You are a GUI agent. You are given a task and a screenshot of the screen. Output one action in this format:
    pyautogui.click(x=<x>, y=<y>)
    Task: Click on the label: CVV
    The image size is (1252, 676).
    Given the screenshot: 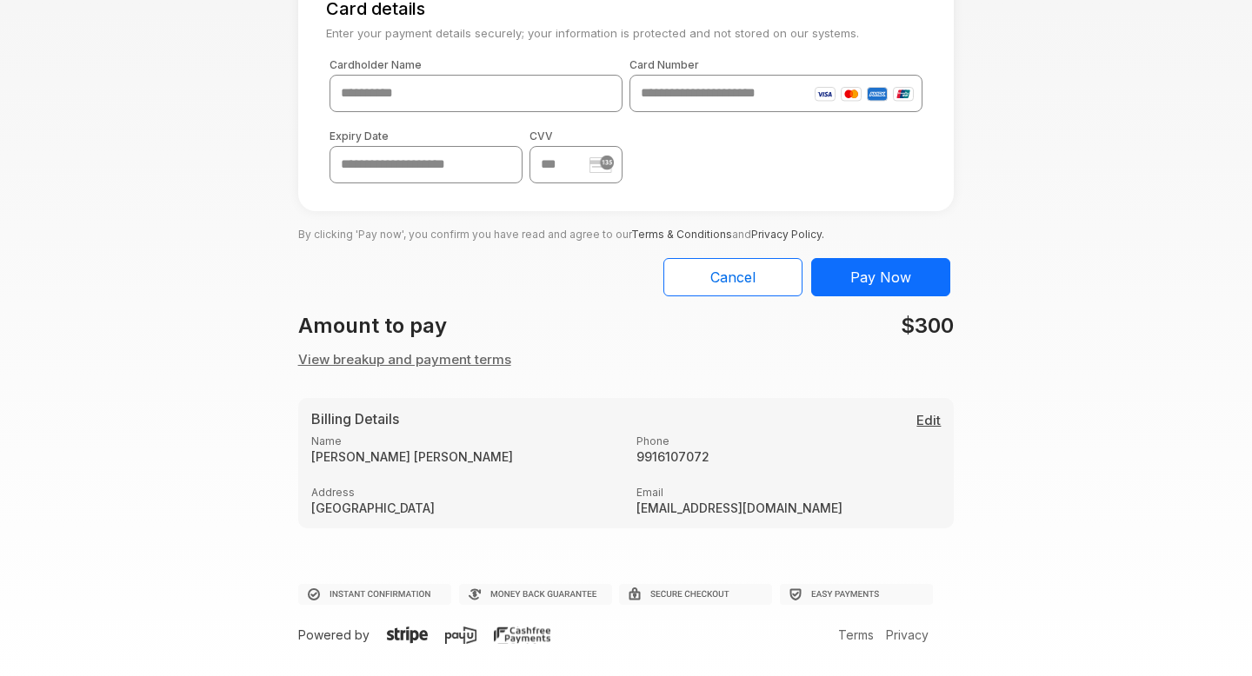 What is the action you would take?
    pyautogui.click(x=576, y=136)
    